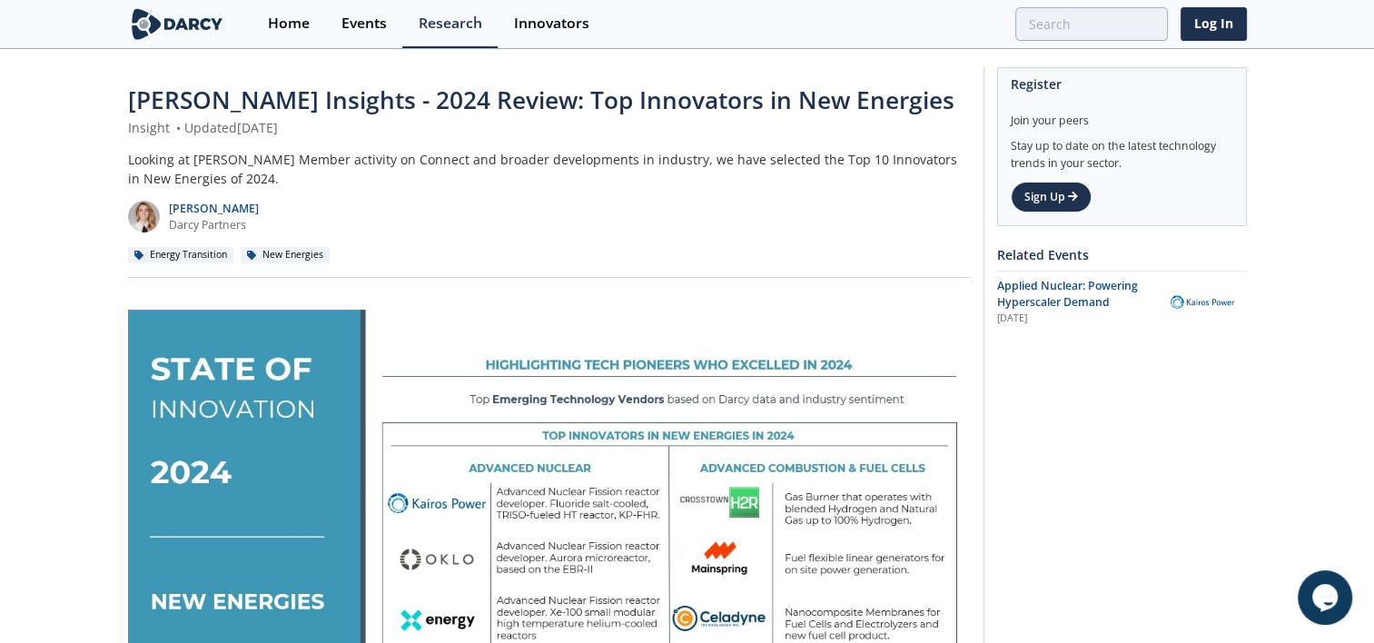 This screenshot has width=1374, height=643. What do you see at coordinates (364, 24) in the screenshot?
I see `div: Events` at bounding box center [364, 24].